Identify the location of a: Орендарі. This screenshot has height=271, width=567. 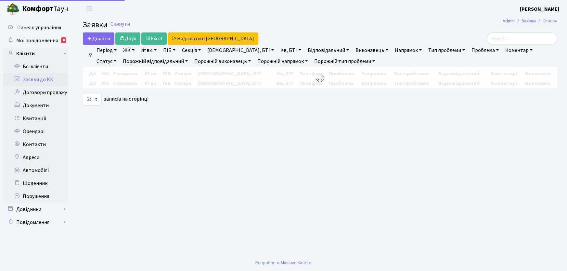
(36, 131).